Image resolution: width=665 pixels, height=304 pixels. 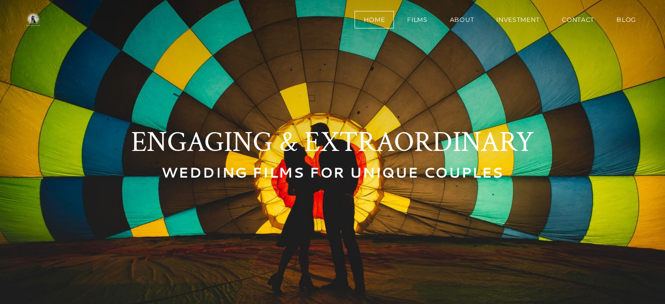 What do you see at coordinates (332, 142) in the screenshot?
I see `a: ENGAGING & EXTRAORDINARY` at bounding box center [332, 142].